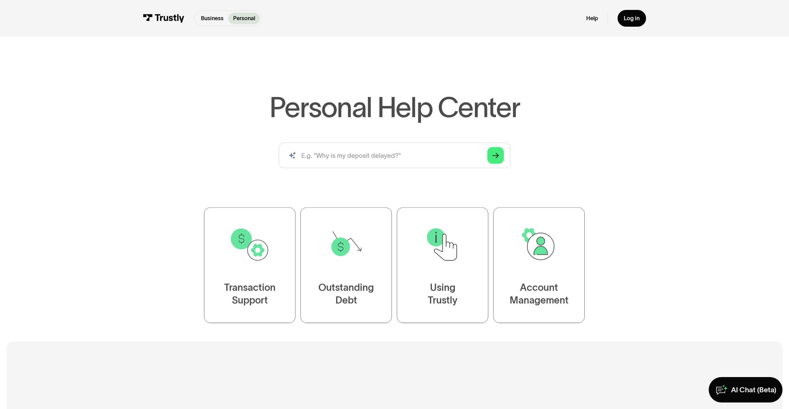 The image size is (789, 409). What do you see at coordinates (631, 18) in the screenshot?
I see `div: Log in` at bounding box center [631, 18].